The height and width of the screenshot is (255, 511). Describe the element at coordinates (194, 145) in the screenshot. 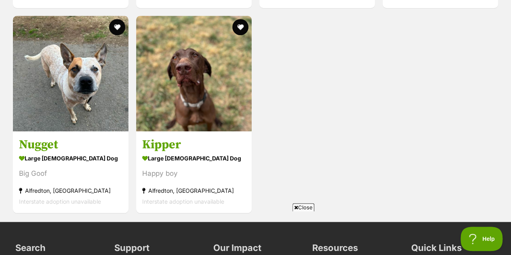

I see `h3: Kipper` at that location.